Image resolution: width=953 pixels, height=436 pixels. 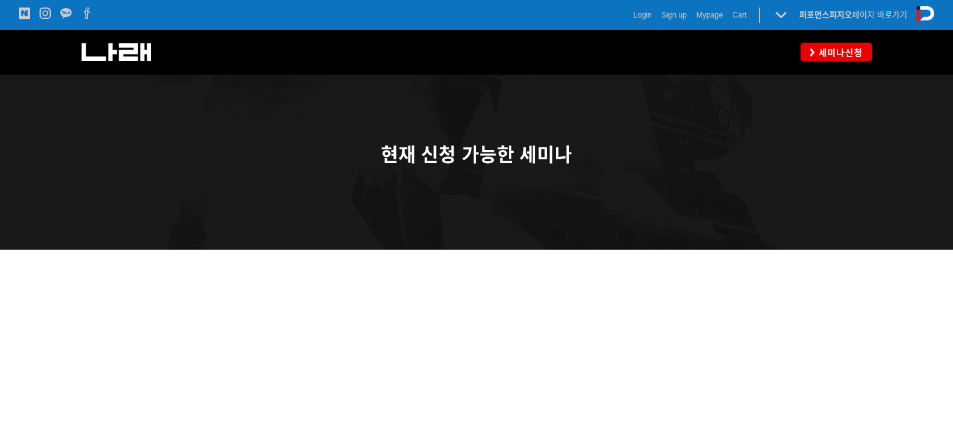 What do you see at coordinates (739, 15) in the screenshot?
I see `a: Cart` at bounding box center [739, 15].